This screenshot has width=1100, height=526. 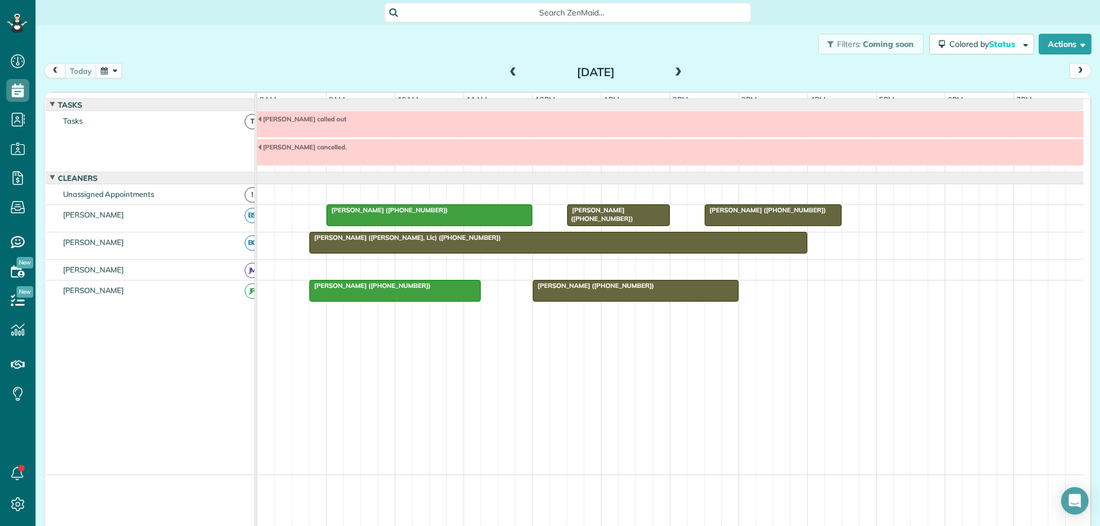 What do you see at coordinates (1003, 44) in the screenshot?
I see `span: Status` at bounding box center [1003, 44].